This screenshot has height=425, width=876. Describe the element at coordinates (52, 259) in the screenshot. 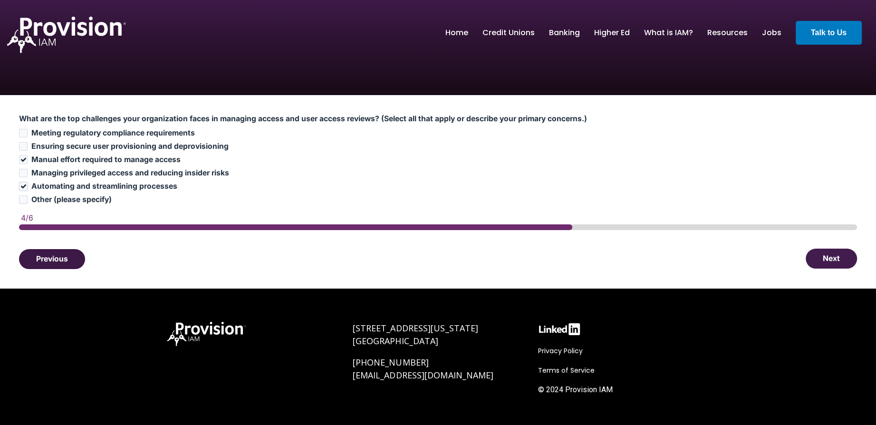

I see `button: Previous` at that location.